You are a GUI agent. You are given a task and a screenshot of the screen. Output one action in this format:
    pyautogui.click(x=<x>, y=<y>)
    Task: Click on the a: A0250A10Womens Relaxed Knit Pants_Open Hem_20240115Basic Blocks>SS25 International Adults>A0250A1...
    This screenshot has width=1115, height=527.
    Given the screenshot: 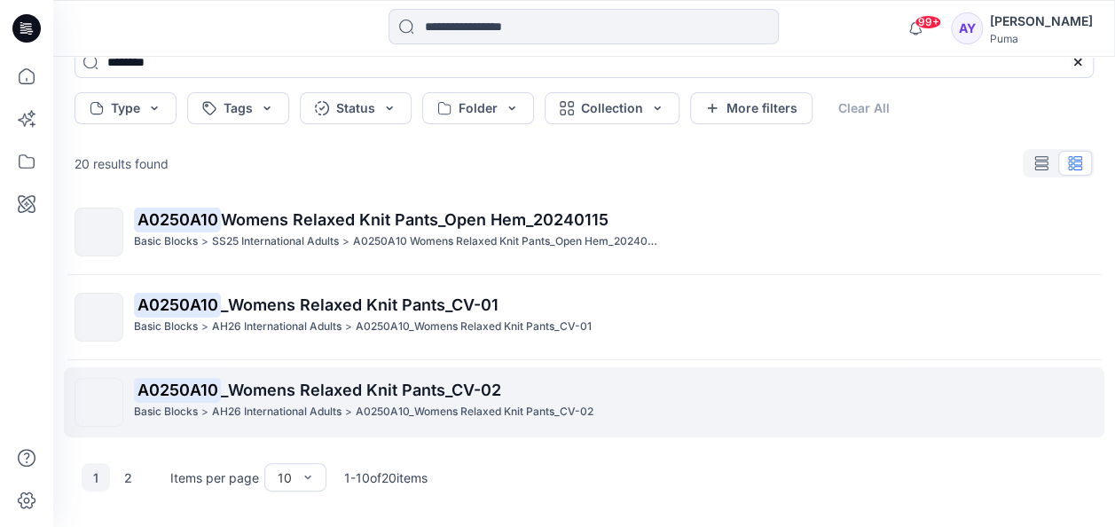 What is the action you would take?
    pyautogui.click(x=584, y=231)
    